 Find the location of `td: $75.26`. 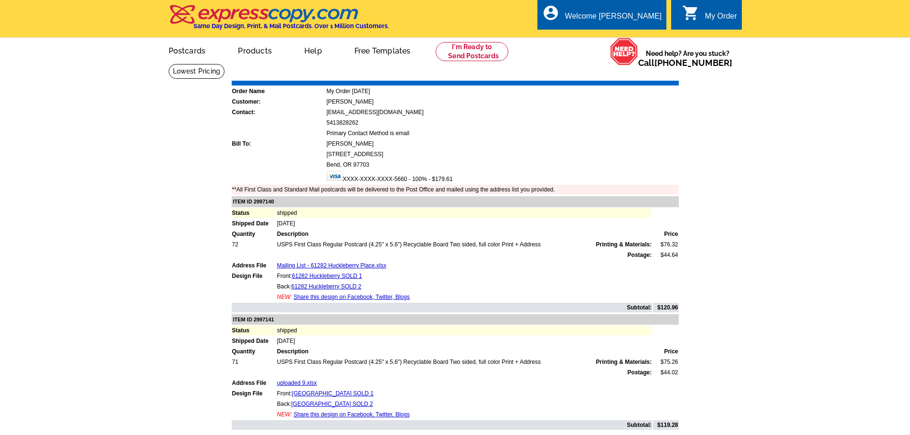

td: $75.26 is located at coordinates (666, 362).